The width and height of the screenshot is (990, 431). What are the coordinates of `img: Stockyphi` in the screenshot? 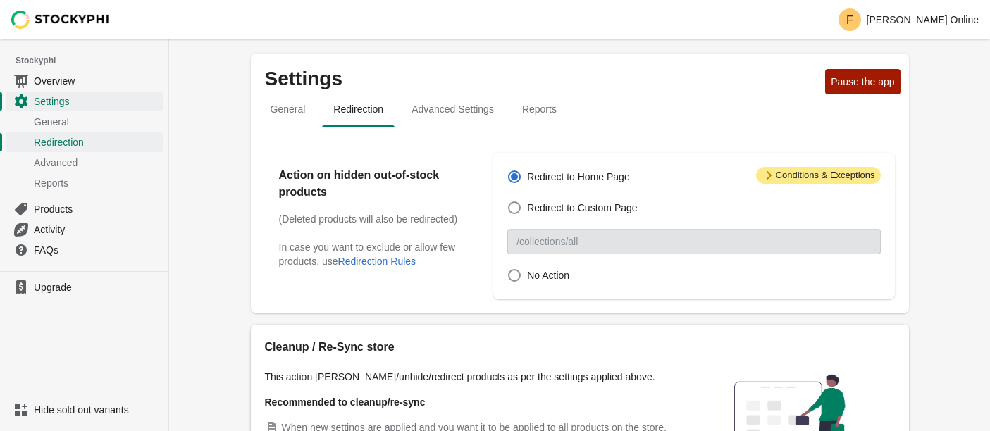 It's located at (61, 20).